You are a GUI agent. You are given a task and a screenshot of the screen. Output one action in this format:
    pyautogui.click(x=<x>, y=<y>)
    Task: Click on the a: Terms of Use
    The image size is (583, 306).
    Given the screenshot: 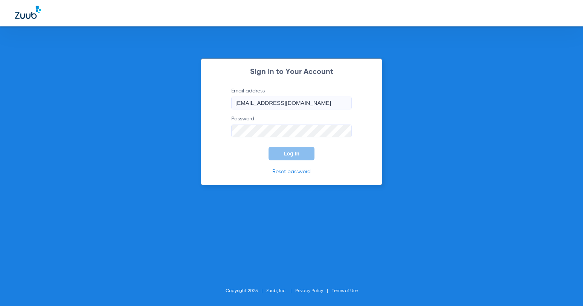 What is the action you would take?
    pyautogui.click(x=345, y=291)
    